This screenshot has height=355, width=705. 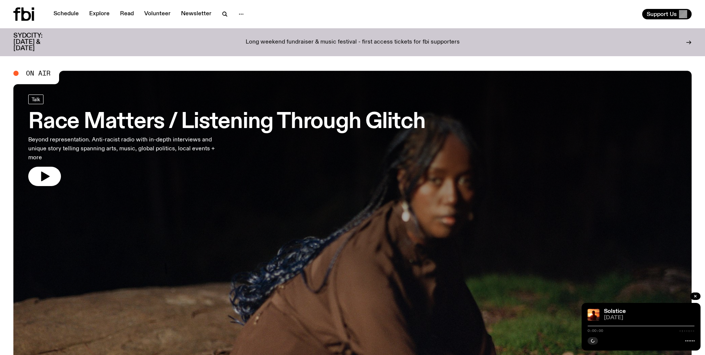 I want to click on span: Talk, so click(x=36, y=99).